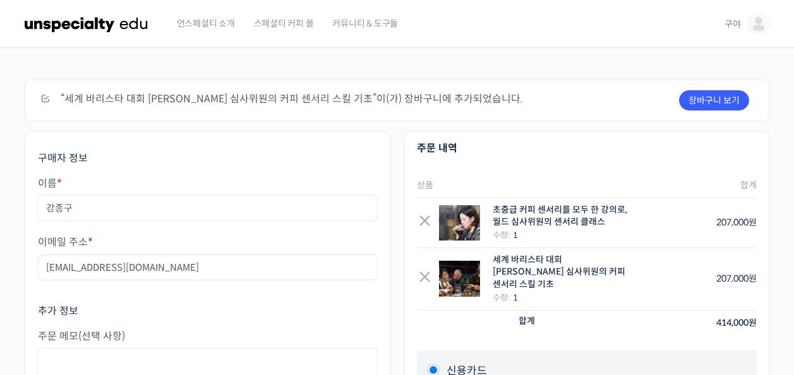  Describe the element at coordinates (208, 311) in the screenshot. I see `h3: 추가 정보` at that location.